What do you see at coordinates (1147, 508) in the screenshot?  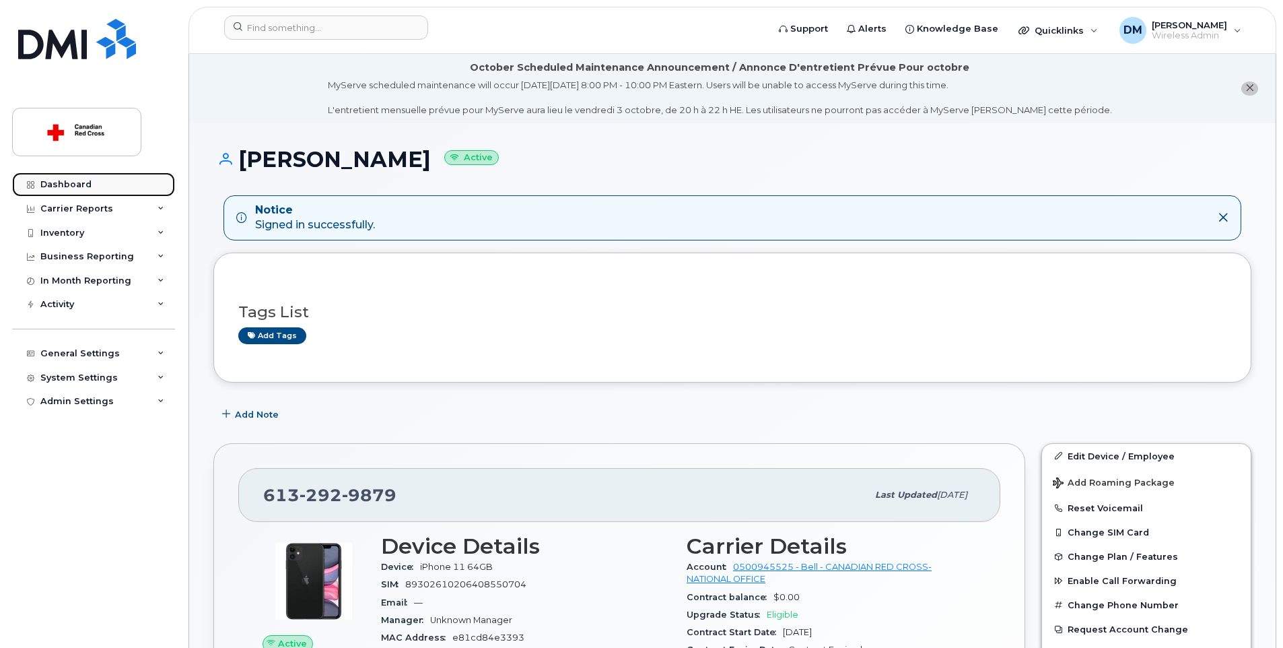 I see `button: Reset Voicemail` at bounding box center [1147, 508].